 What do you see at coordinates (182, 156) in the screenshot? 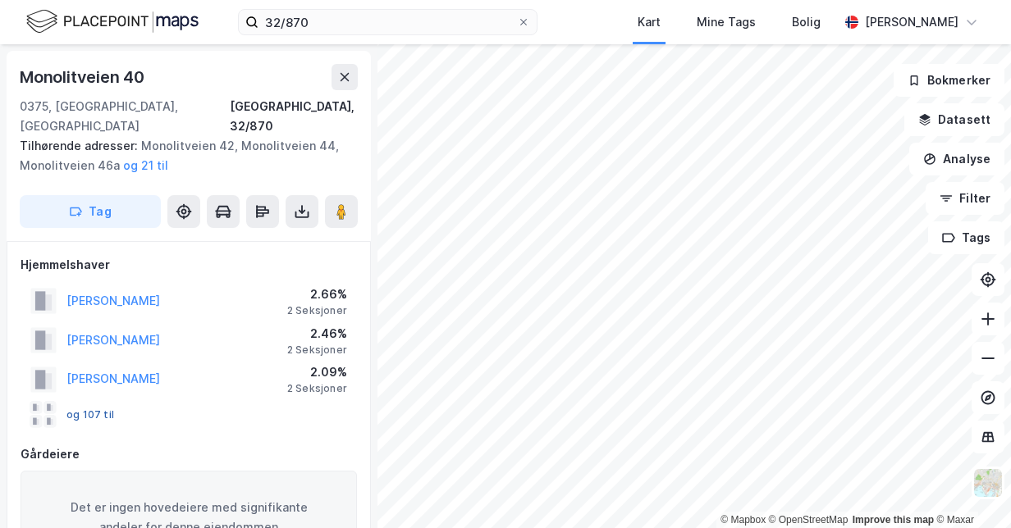
I see `div: Monolitveien 42, Monolitveien 44, Monolitveien 46a` at bounding box center [182, 156].